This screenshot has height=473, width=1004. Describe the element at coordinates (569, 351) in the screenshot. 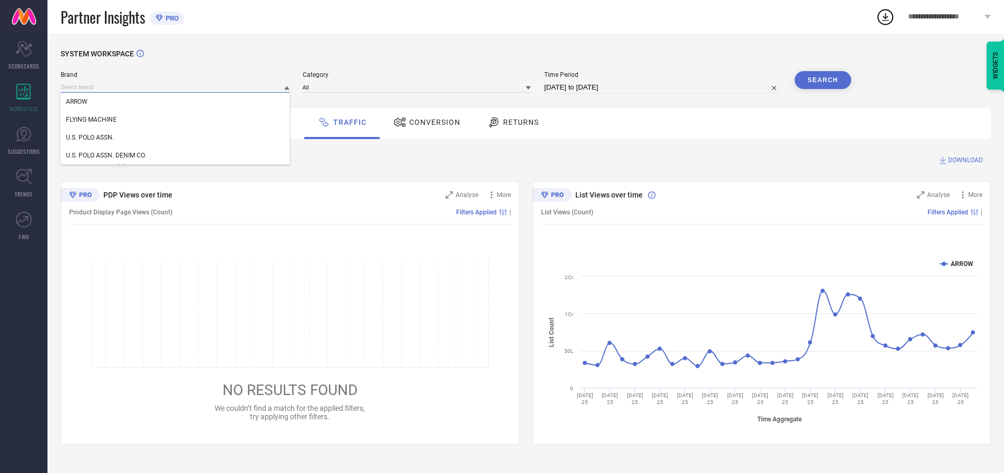

I see `text: 50L` at that location.